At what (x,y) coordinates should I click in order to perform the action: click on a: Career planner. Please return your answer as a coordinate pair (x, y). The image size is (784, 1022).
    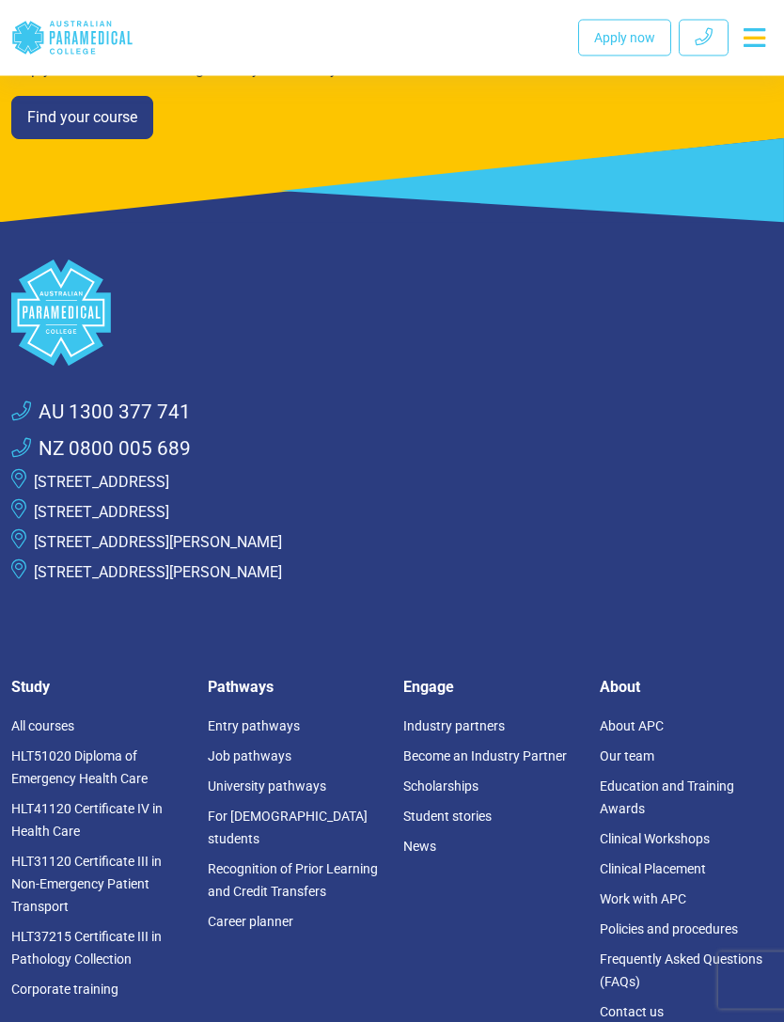
    Looking at the image, I should click on (250, 922).